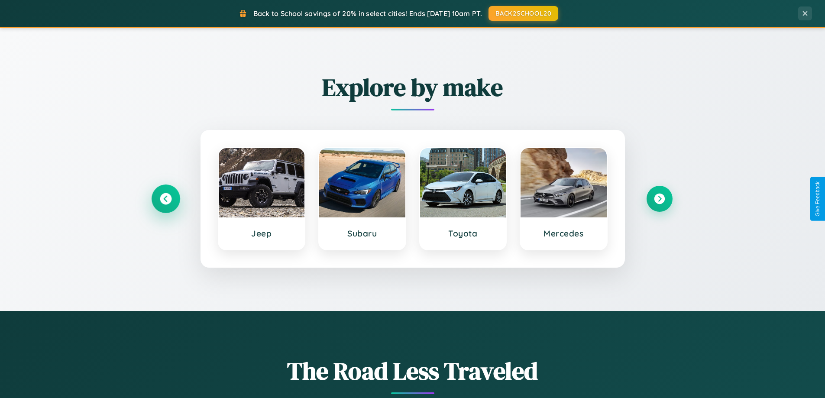  Describe the element at coordinates (564, 233) in the screenshot. I see `h3: Mercedes` at that location.